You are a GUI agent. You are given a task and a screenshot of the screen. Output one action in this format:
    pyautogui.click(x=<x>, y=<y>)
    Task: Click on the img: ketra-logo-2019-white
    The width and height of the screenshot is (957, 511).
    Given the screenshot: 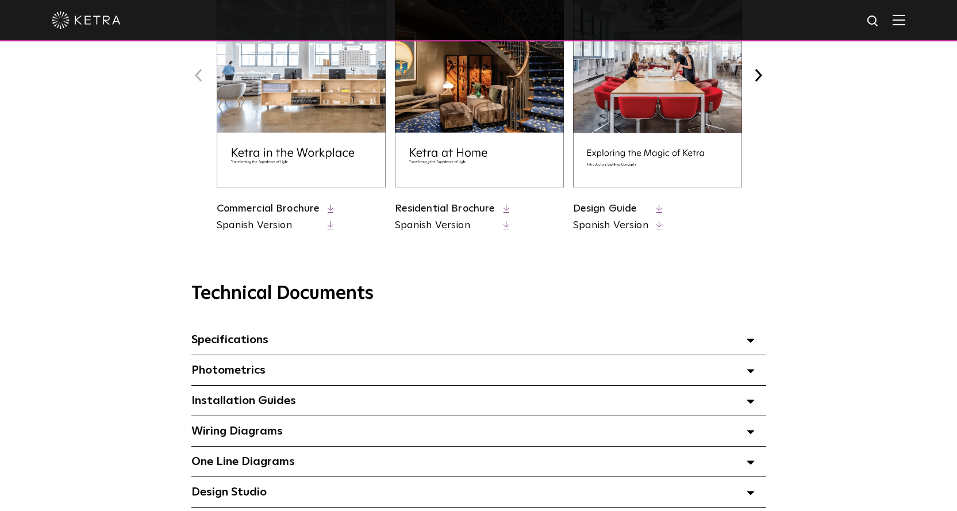 What is the action you would take?
    pyautogui.click(x=86, y=20)
    